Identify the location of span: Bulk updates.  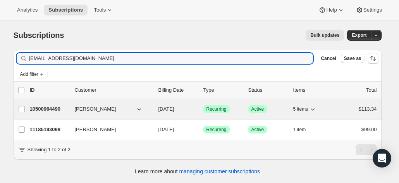
(325, 35).